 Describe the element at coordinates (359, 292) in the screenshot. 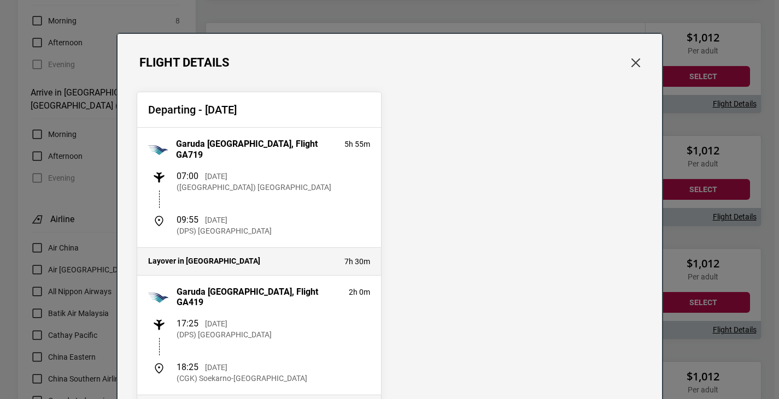

I see `p: 2h 0m` at that location.